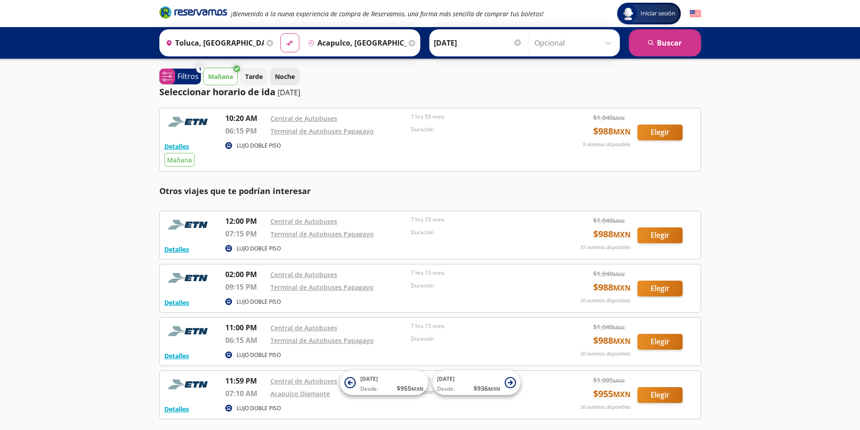 The width and height of the screenshot is (860, 430). What do you see at coordinates (695, 14) in the screenshot?
I see `button: English` at bounding box center [695, 14].